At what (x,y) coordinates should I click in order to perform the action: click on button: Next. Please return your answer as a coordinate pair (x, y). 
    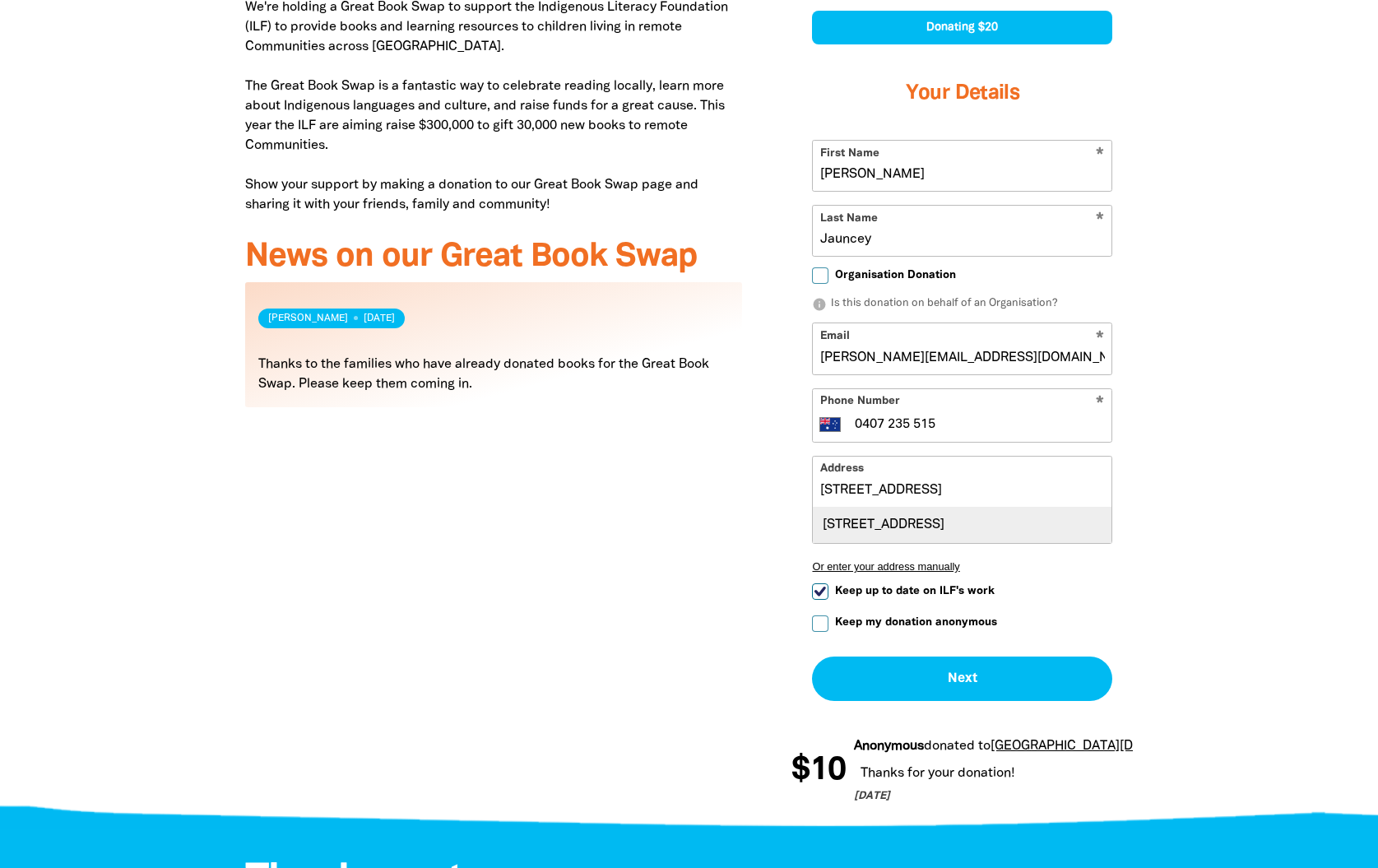
    Looking at the image, I should click on (962, 679).